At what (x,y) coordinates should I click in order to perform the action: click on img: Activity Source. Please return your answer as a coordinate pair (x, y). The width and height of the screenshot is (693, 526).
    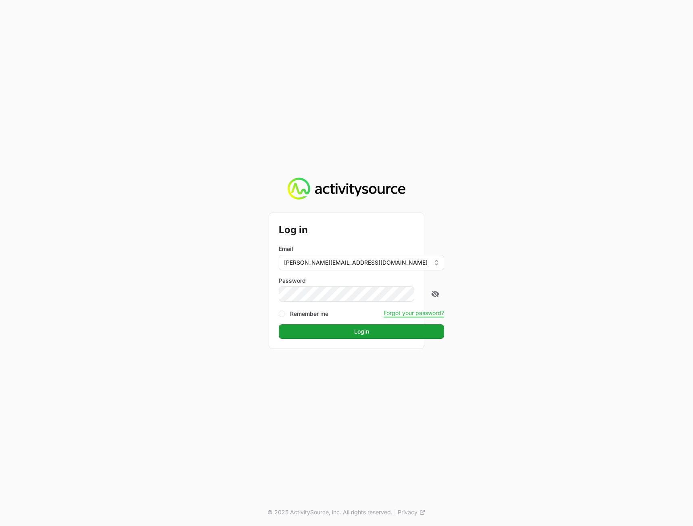
    Looking at the image, I should click on (346, 189).